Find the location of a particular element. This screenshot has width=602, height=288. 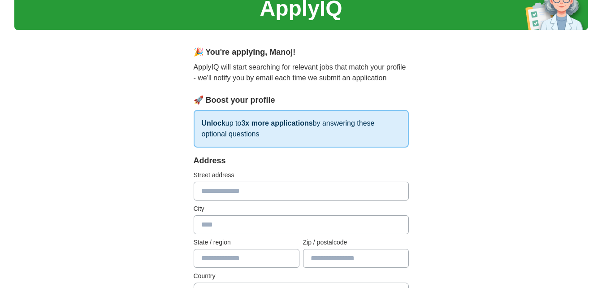

div: Address is located at coordinates (301, 160).